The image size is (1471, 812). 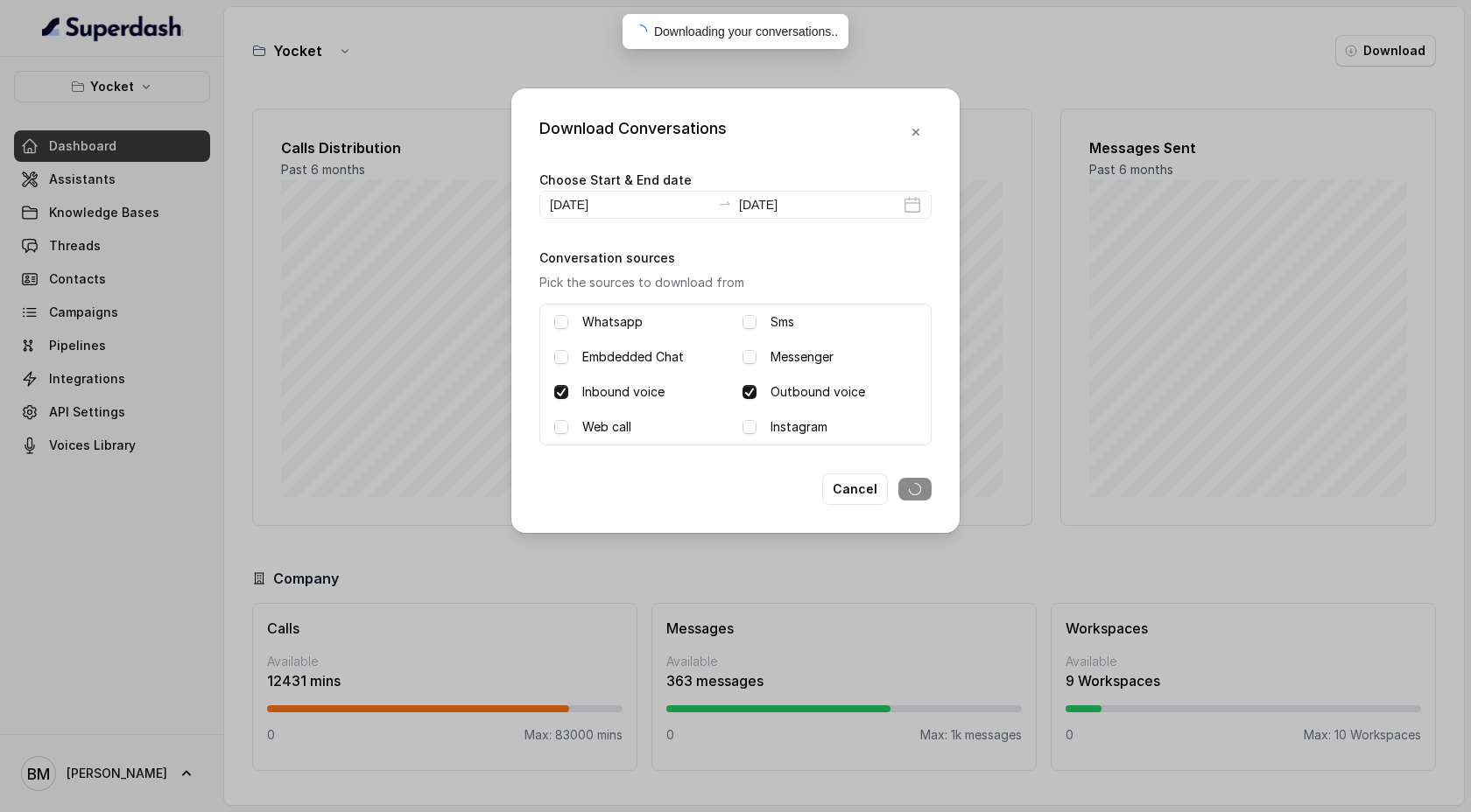 I want to click on label: Sms, so click(x=782, y=322).